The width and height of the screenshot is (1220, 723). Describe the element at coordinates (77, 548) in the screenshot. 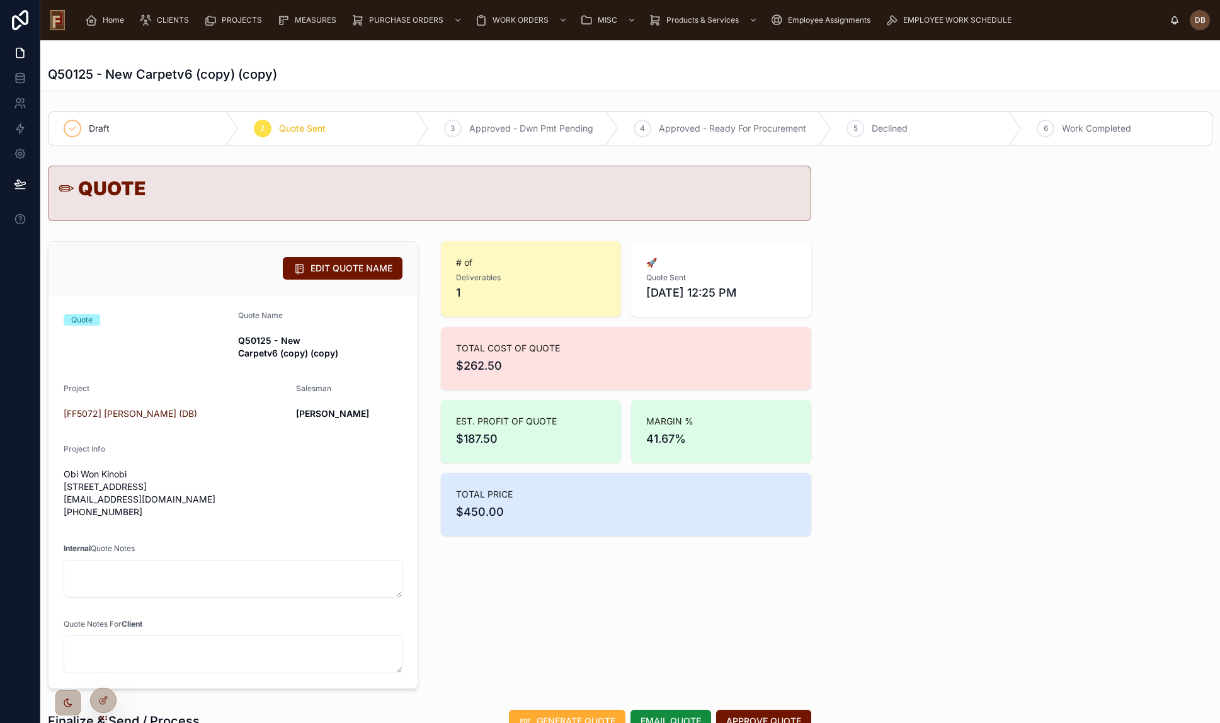

I see `strong: Internal` at that location.